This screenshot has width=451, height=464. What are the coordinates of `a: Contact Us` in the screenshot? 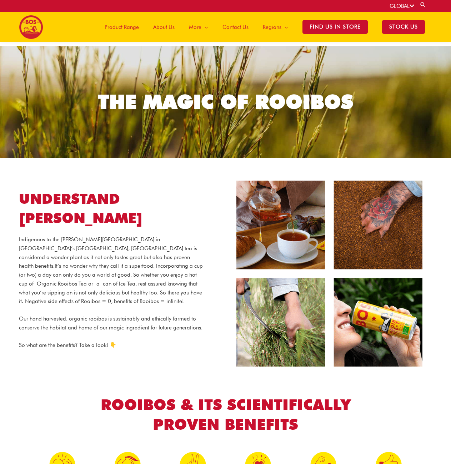 It's located at (235, 27).